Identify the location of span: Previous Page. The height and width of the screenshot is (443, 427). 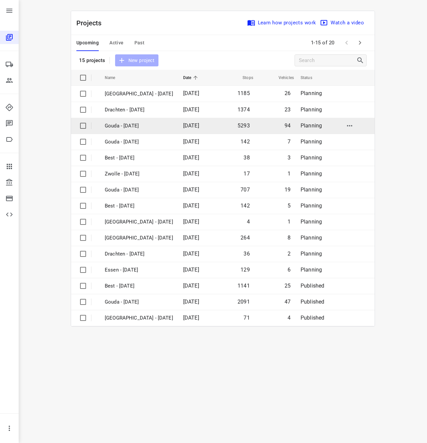
(347, 43).